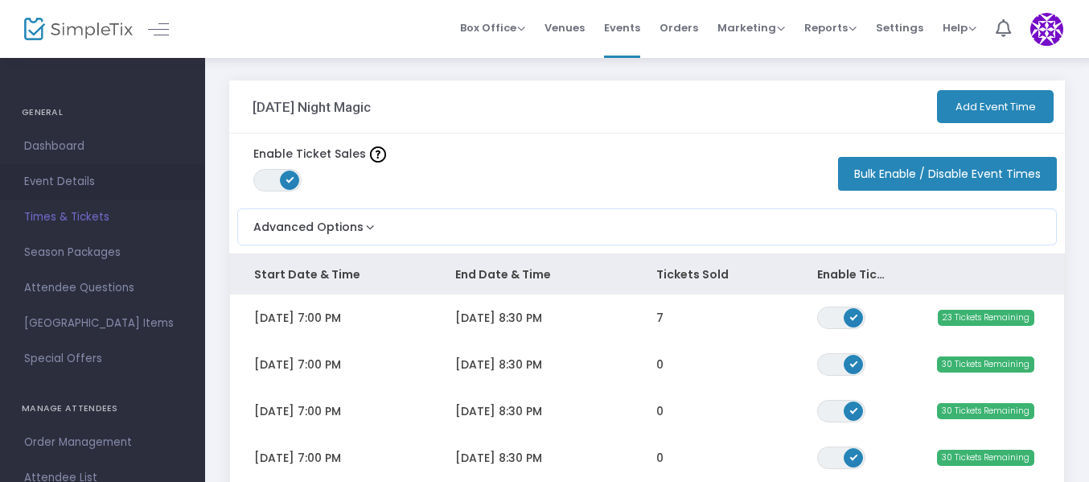 The height and width of the screenshot is (482, 1089). What do you see at coordinates (378, 154) in the screenshot?
I see `img: question-mark` at bounding box center [378, 154].